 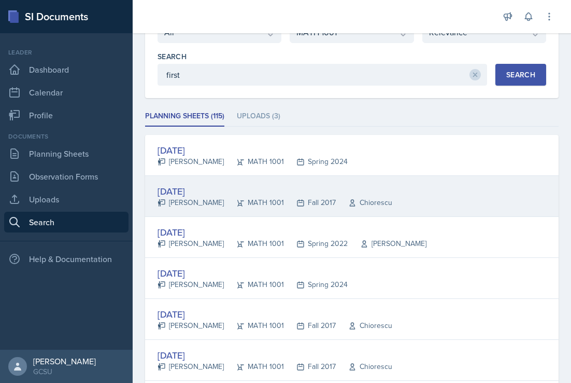 What do you see at coordinates (185, 116) in the screenshot?
I see `li: Planning Sheets (115)` at bounding box center [185, 116].